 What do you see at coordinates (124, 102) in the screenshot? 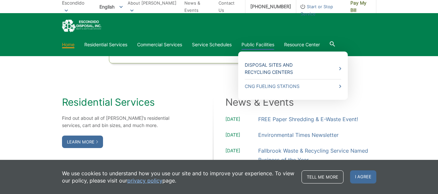
I see `h2: Residential Services` at bounding box center [124, 102].